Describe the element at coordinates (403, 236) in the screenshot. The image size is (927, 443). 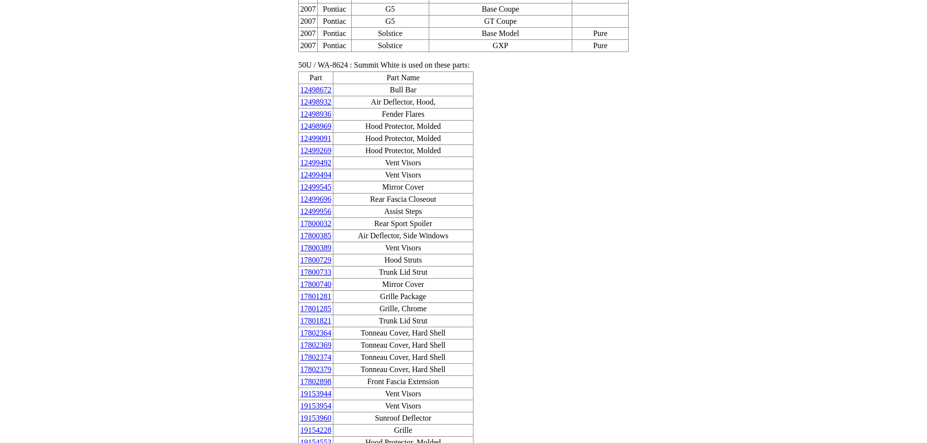
I see `td: Air Deflector, Side Windows` at that location.